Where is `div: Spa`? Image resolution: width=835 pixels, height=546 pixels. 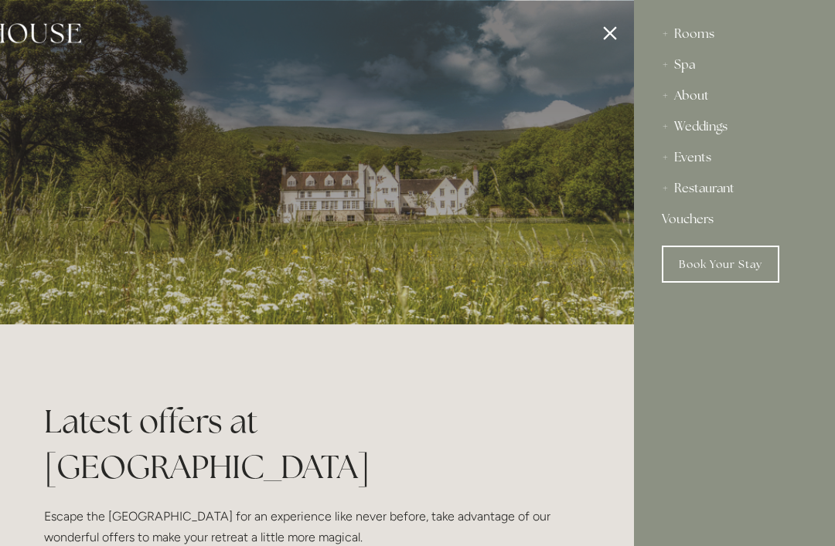
div: Spa is located at coordinates (734, 65).